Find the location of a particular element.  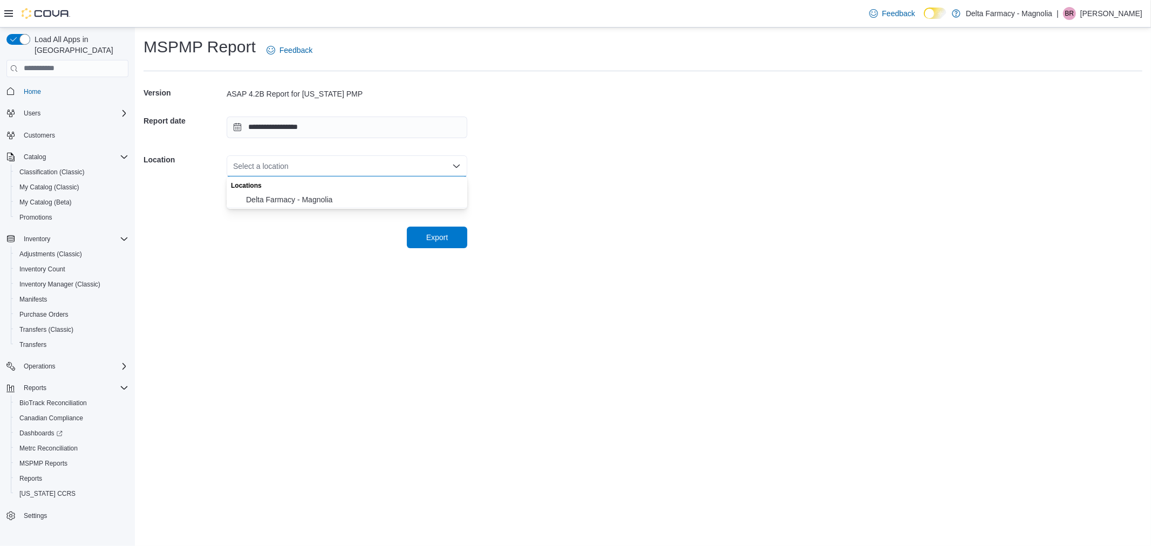

a: BioTrack Reconciliation is located at coordinates (53, 403).